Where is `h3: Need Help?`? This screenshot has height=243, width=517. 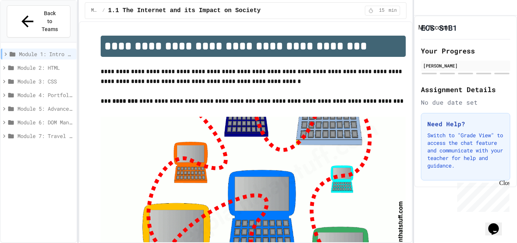
h3: Need Help? is located at coordinates (466, 124).